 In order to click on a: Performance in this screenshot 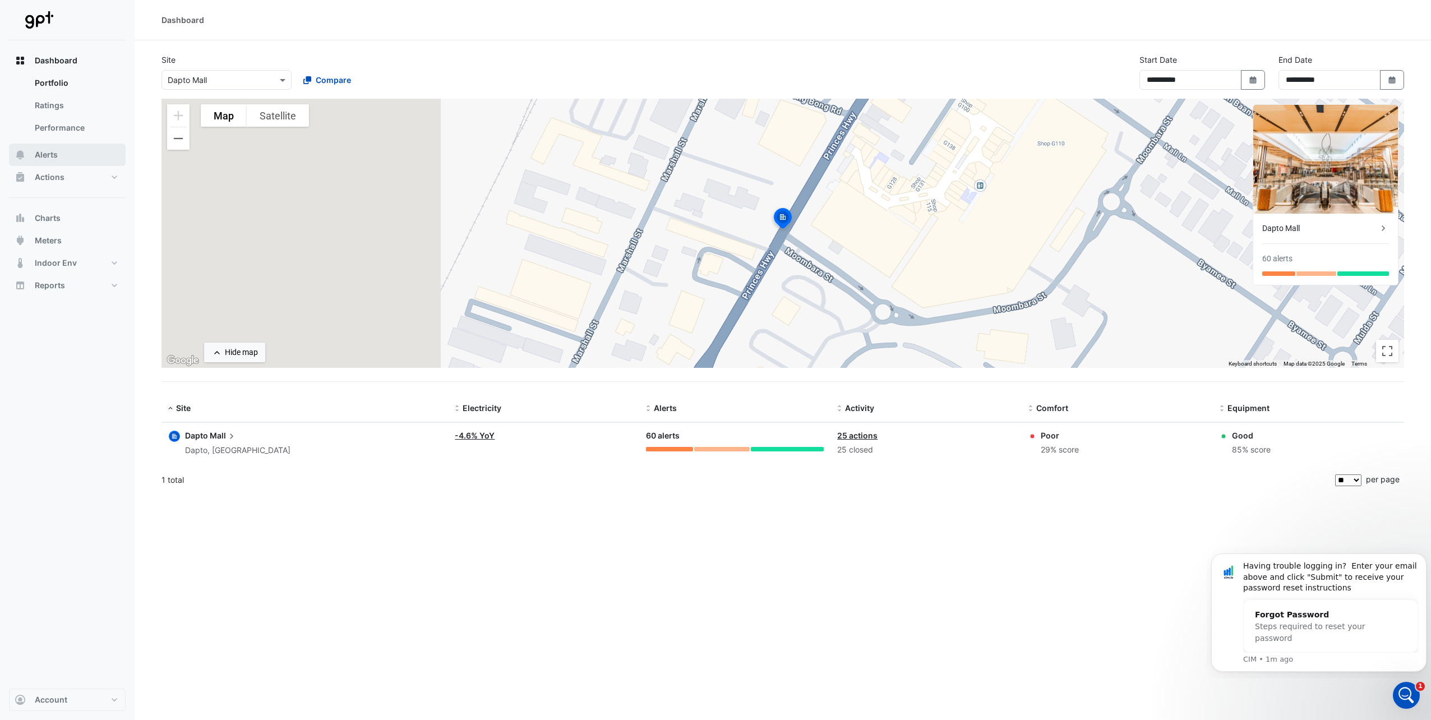, I will do `click(76, 128)`.